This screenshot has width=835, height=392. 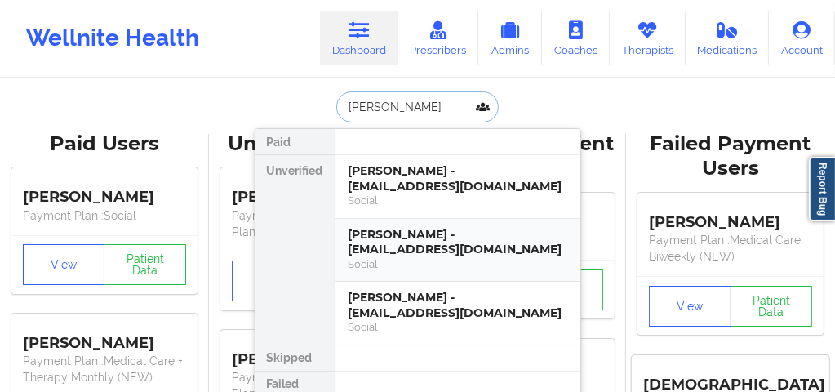 I want to click on a: Account, so click(x=801, y=38).